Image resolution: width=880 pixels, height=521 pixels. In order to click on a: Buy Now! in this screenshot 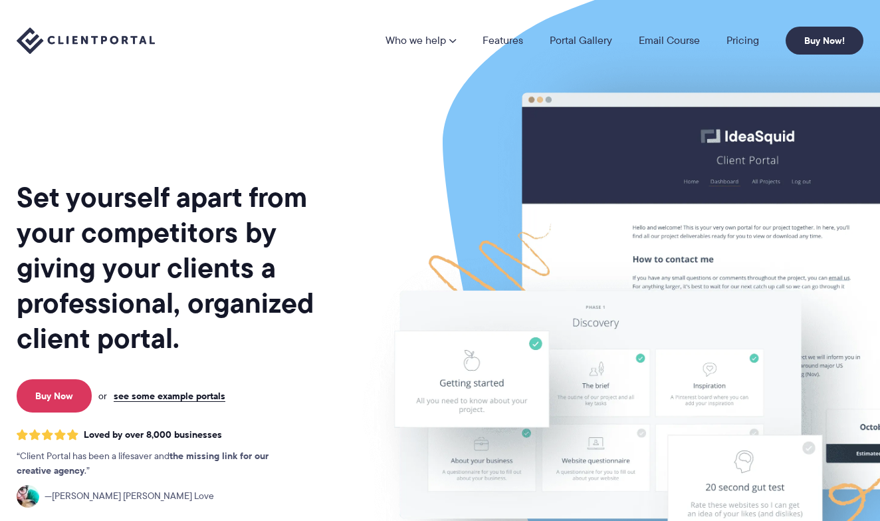, I will do `click(825, 41)`.